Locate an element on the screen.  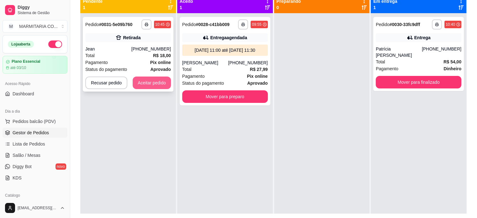
strong: R$ 54,00 is located at coordinates (452, 62).